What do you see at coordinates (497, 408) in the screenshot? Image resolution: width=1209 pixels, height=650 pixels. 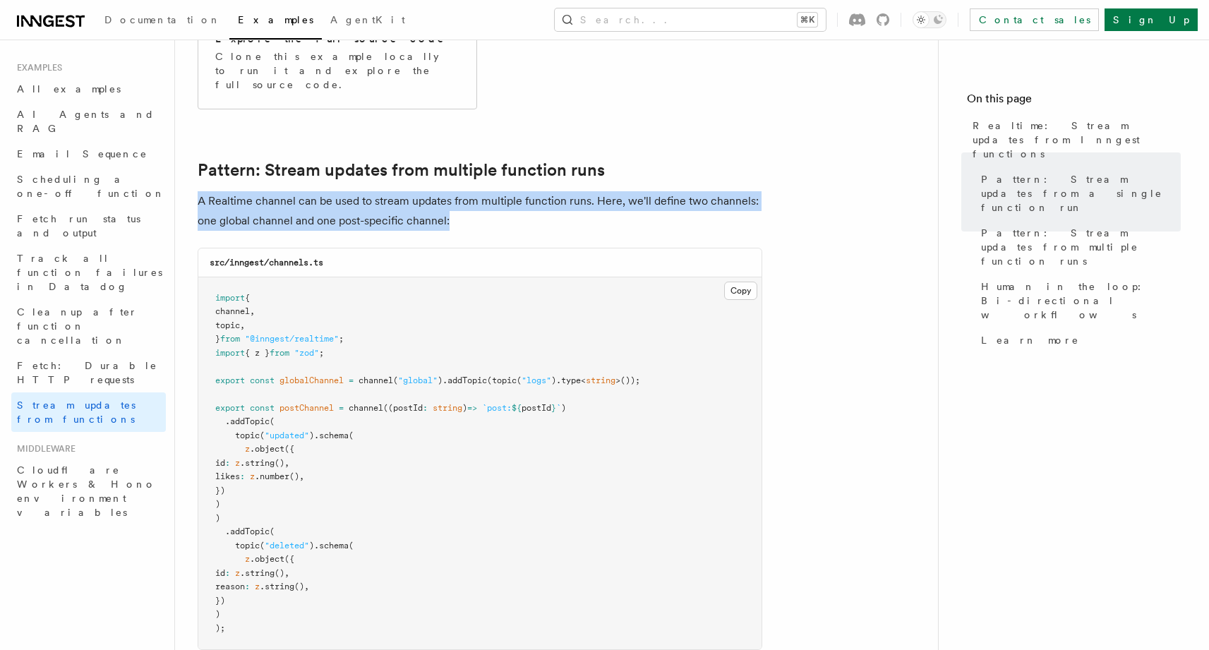 I see `span: `post:` at bounding box center [497, 408].